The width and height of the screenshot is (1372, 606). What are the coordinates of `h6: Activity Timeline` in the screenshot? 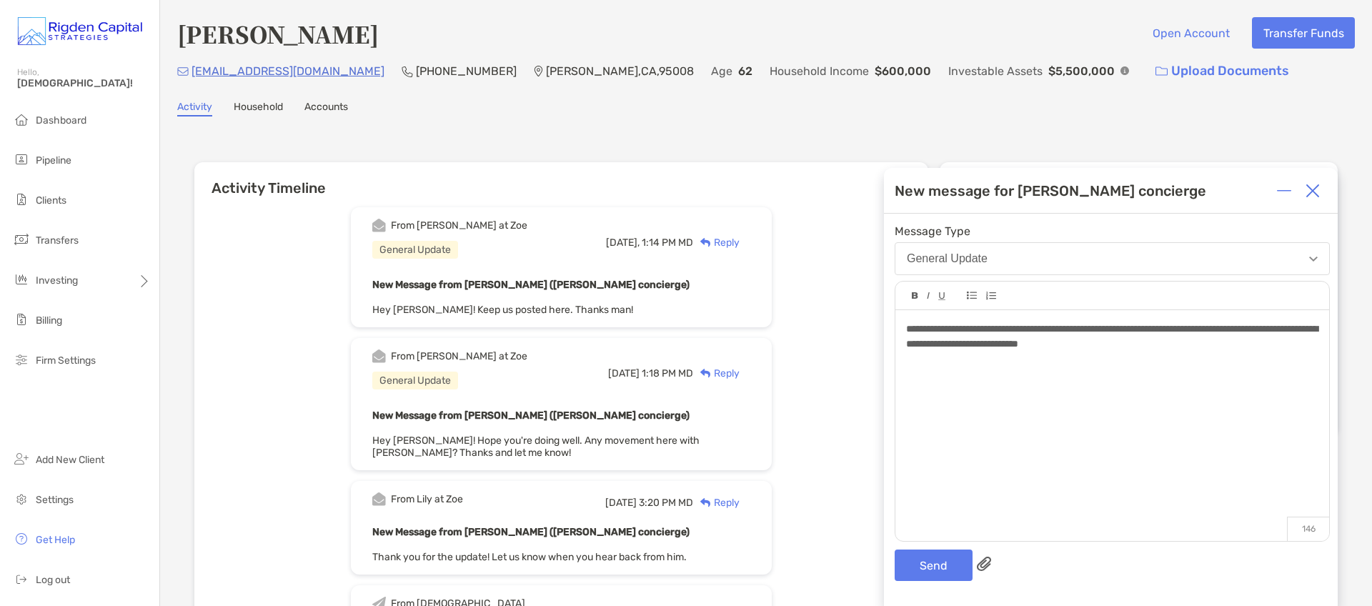 It's located at (561, 179).